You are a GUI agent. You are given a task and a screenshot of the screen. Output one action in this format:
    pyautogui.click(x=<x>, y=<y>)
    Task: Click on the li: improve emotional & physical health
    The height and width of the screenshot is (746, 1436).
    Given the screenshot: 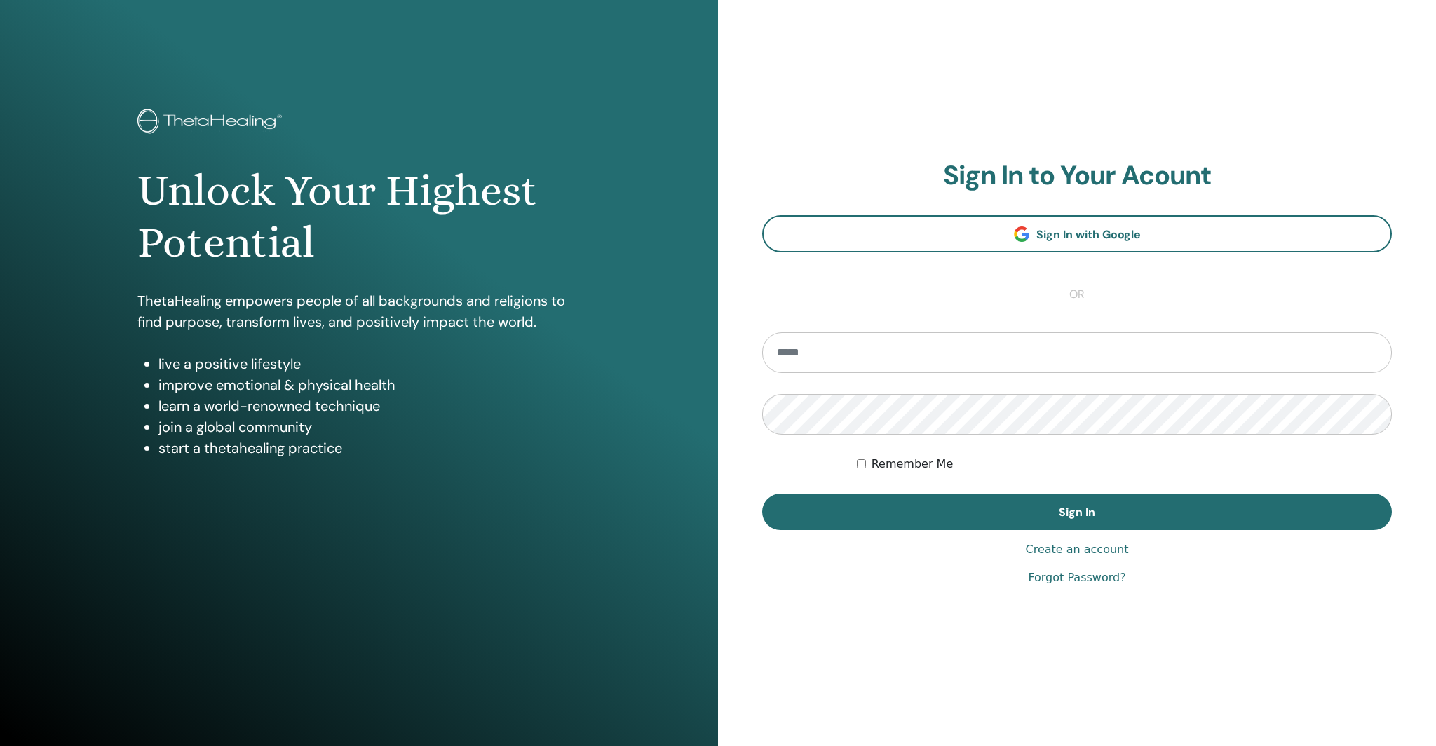 What is the action you would take?
    pyautogui.click(x=370, y=385)
    